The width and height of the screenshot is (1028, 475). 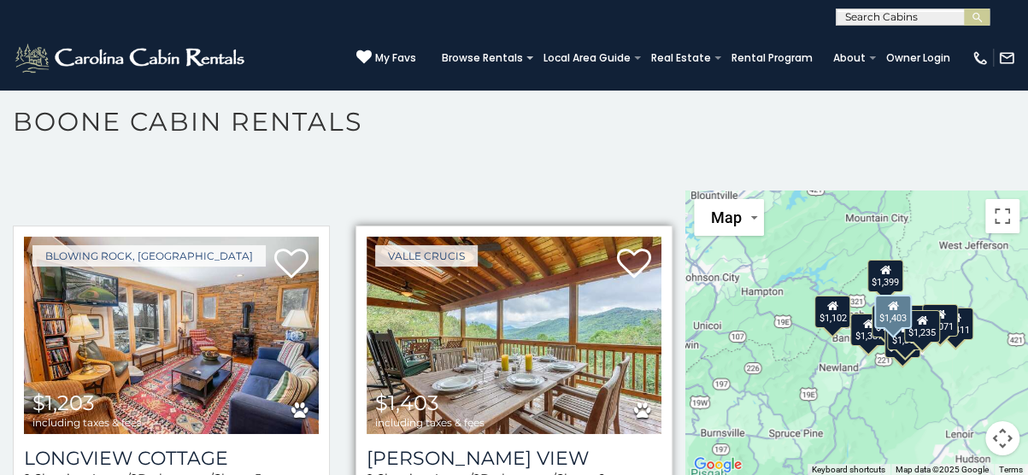 What do you see at coordinates (681, 58) in the screenshot?
I see `a: Real Estate` at bounding box center [681, 58].